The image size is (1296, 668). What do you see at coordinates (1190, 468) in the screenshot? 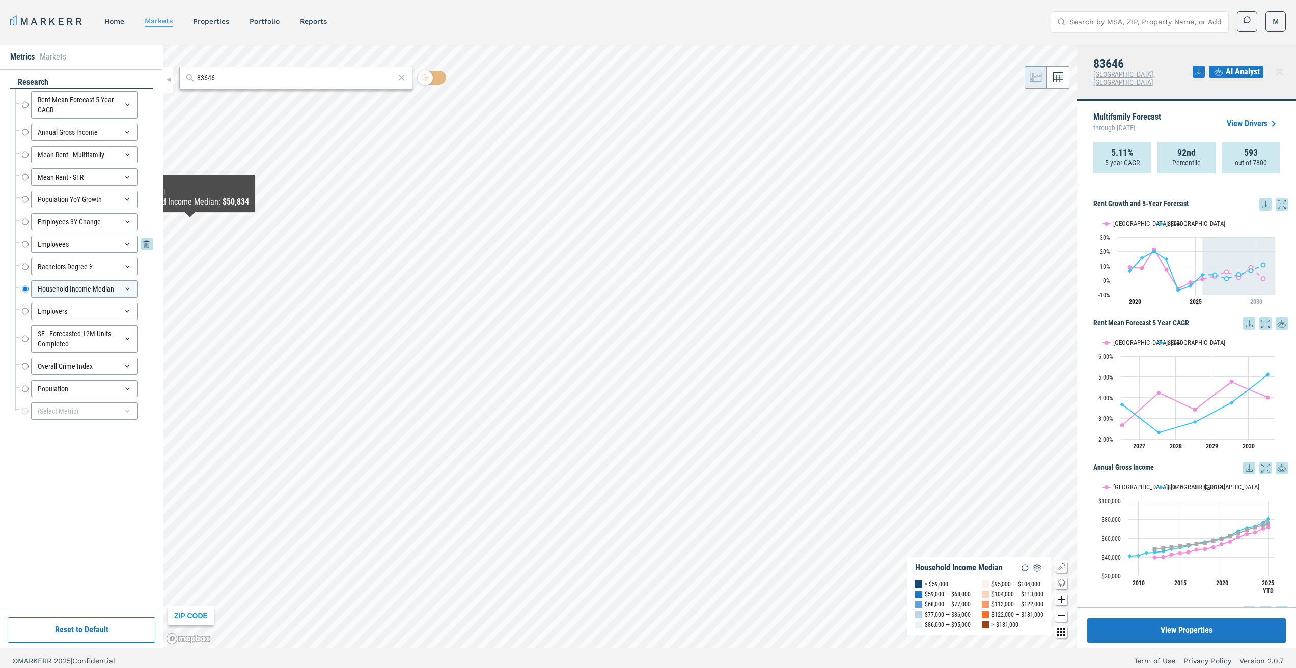
I see `h5: Annual Gross Income` at bounding box center [1190, 468].